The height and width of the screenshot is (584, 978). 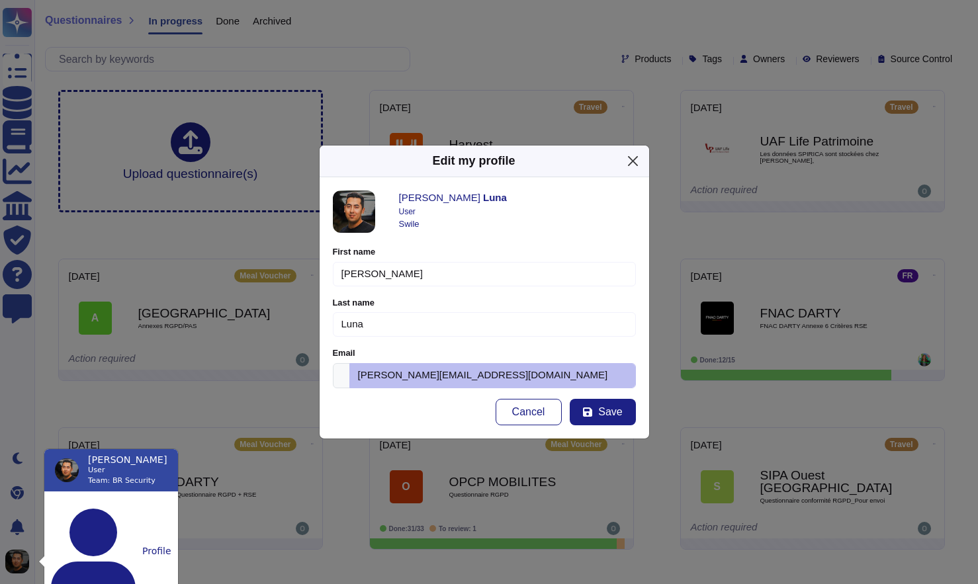 I want to click on input: Enter email, so click(x=492, y=376).